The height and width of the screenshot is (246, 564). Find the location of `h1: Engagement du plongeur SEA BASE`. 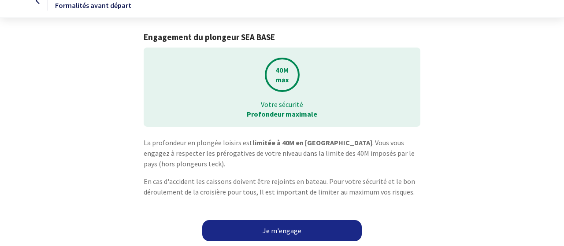

h1: Engagement du plongeur SEA BASE is located at coordinates (282, 37).